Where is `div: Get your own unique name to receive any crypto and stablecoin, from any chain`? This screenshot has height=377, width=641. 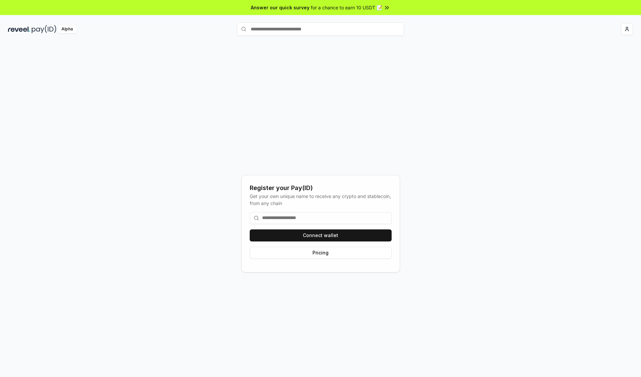 div: Get your own unique name to receive any crypto and stablecoin, from any chain is located at coordinates (320, 200).